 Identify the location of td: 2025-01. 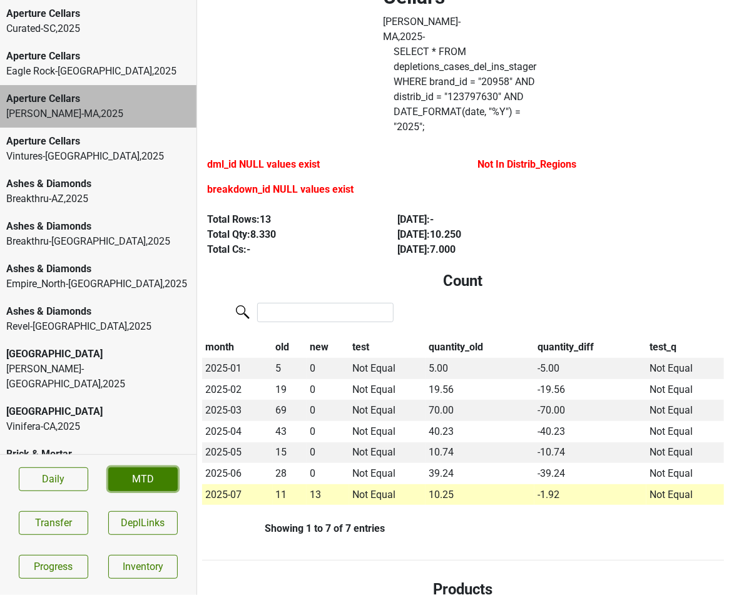
(237, 369).